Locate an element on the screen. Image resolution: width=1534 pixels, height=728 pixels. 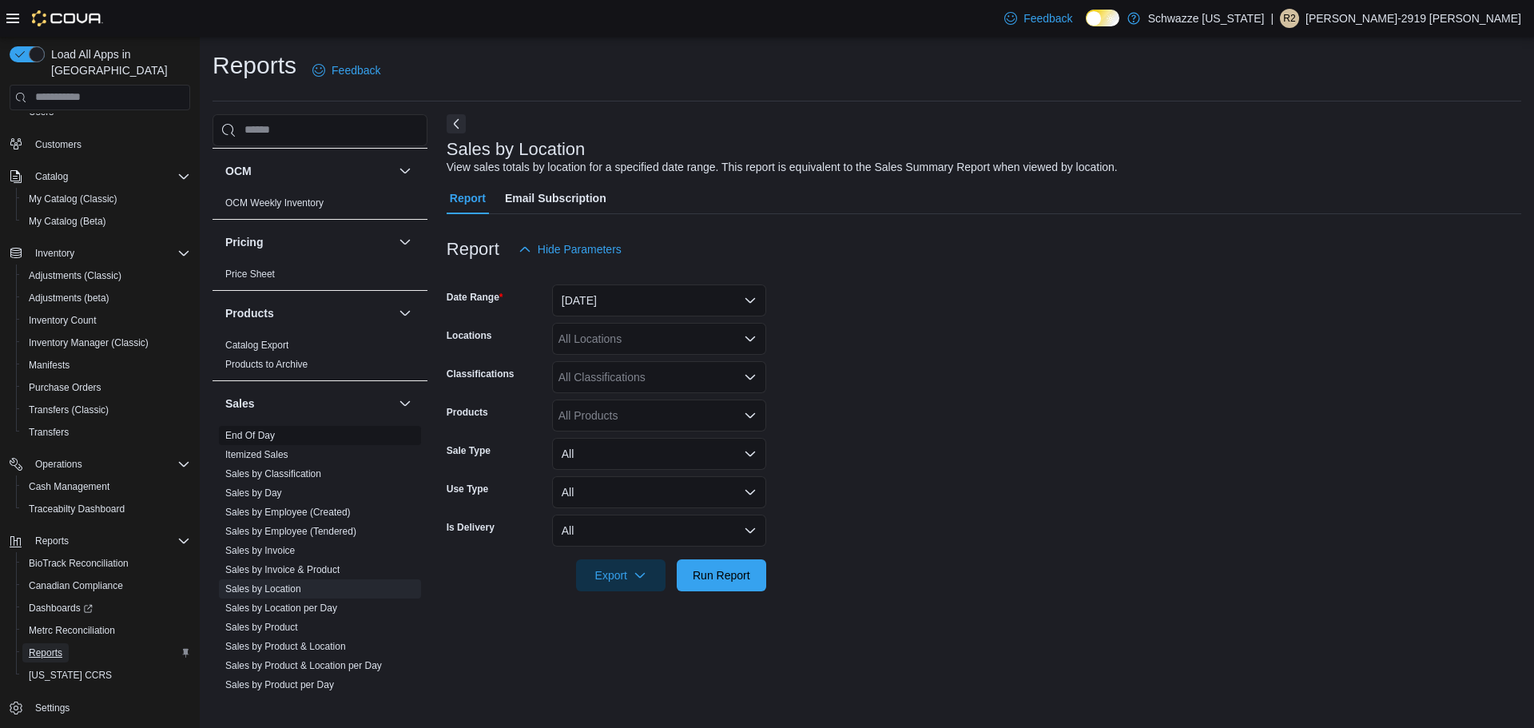
button: Run Report is located at coordinates (722, 575).